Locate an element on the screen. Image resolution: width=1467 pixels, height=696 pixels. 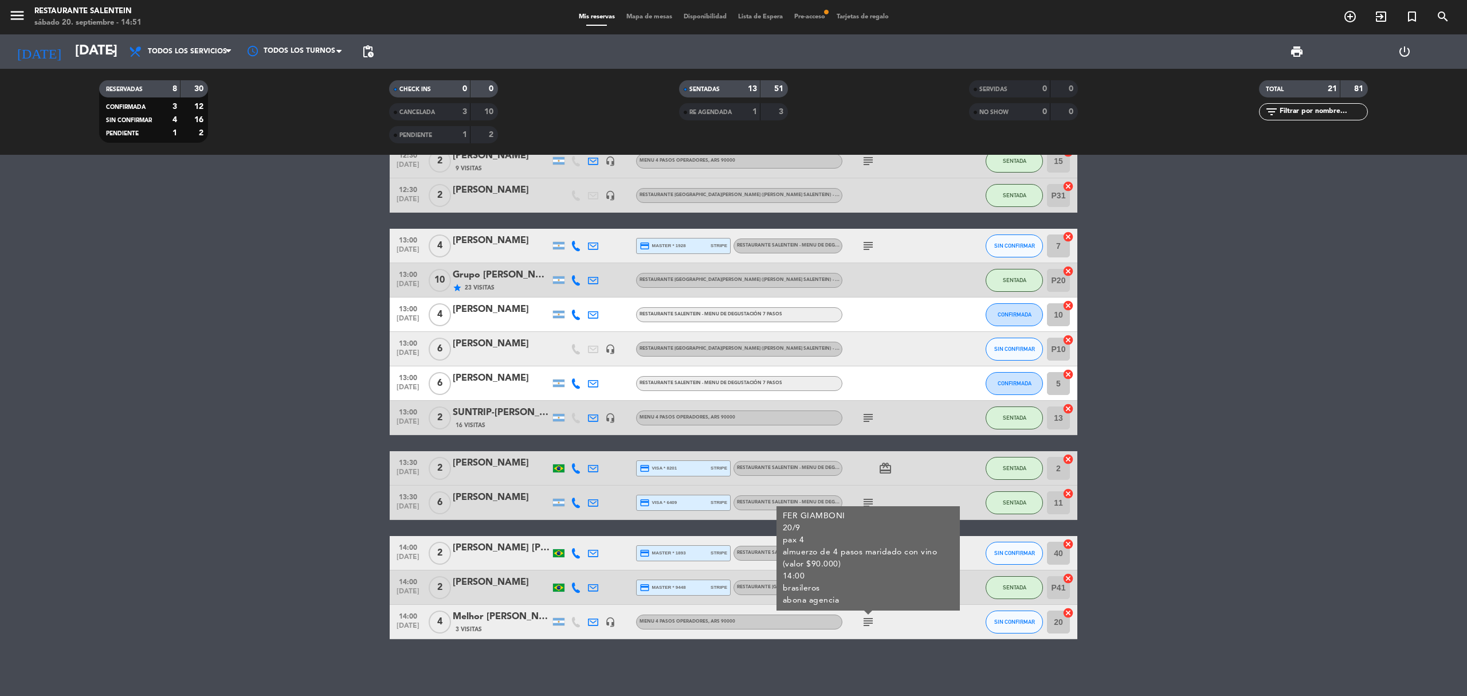
i: turned_in_not is located at coordinates (1412, 17).